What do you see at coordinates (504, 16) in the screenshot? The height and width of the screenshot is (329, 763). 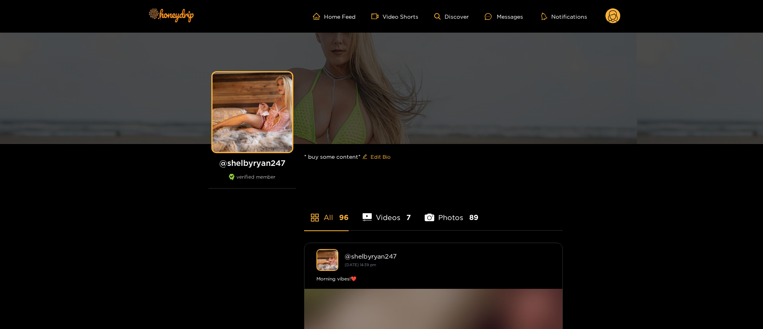 I see `div: Messages` at bounding box center [504, 16].